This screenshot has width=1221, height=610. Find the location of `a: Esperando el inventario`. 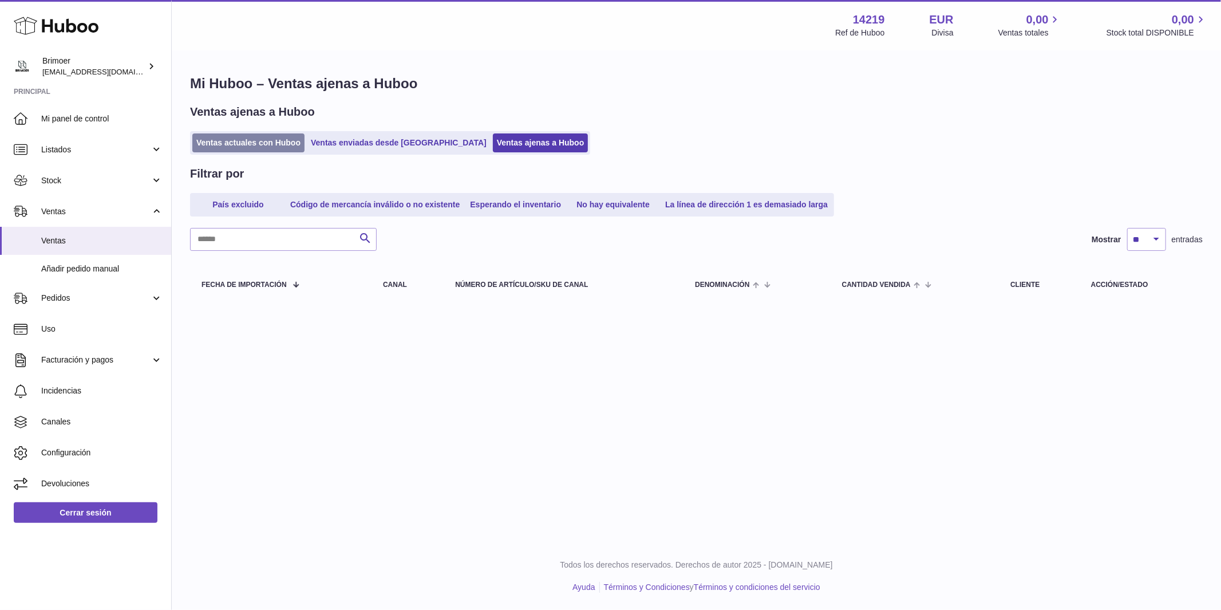

a: Esperando el inventario is located at coordinates (515, 204).